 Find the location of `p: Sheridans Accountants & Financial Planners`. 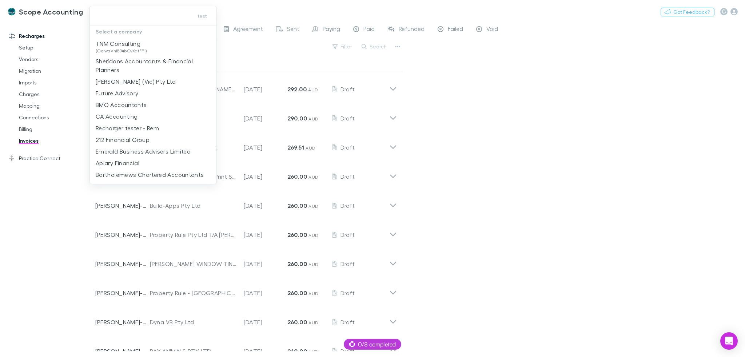

p: Sheridans Accountants & Financial Planners is located at coordinates (153, 66).